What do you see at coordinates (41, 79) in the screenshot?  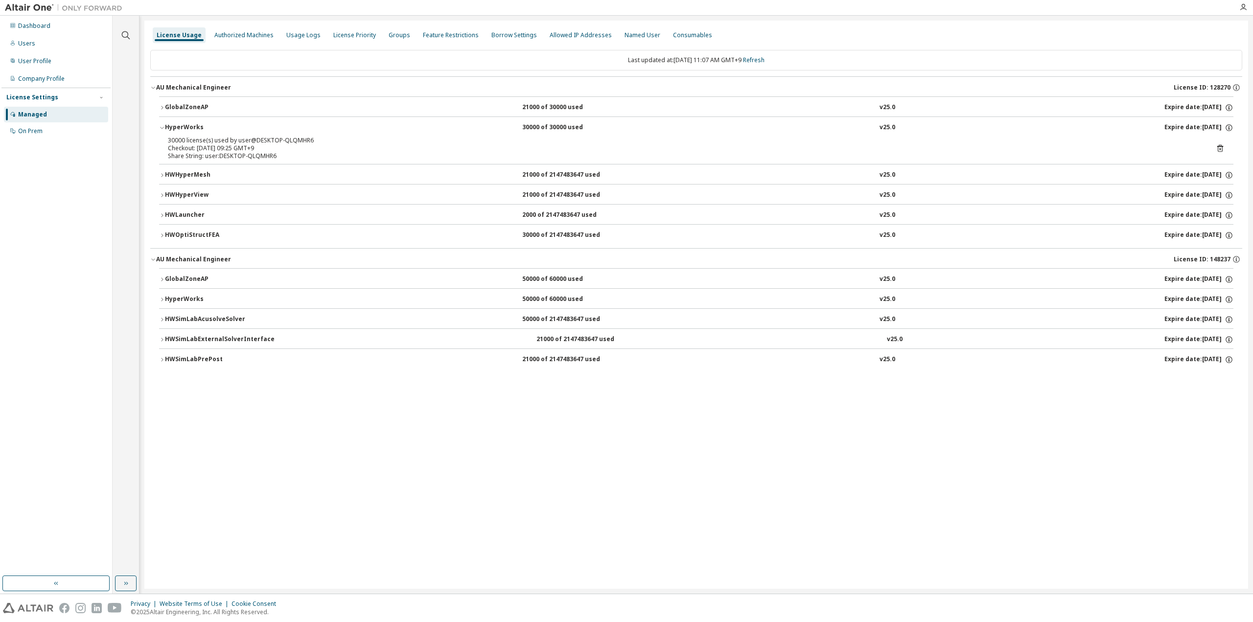 I see `div: Company Profile` at bounding box center [41, 79].